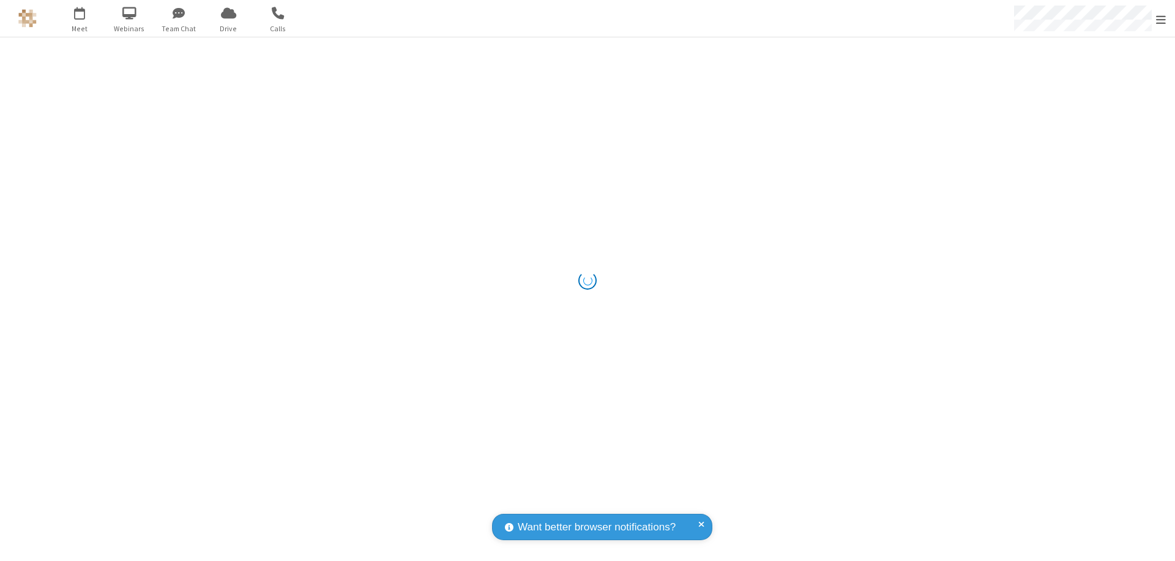 The width and height of the screenshot is (1175, 561). I want to click on img: QA Selenium DO NOT DELETE OR CHANGE, so click(28, 18).